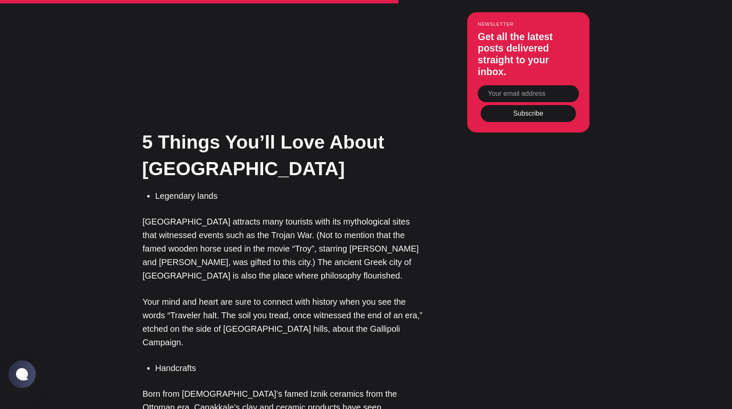 This screenshot has height=409, width=732. Describe the element at coordinates (529, 114) in the screenshot. I see `button: Subscribe` at that location.